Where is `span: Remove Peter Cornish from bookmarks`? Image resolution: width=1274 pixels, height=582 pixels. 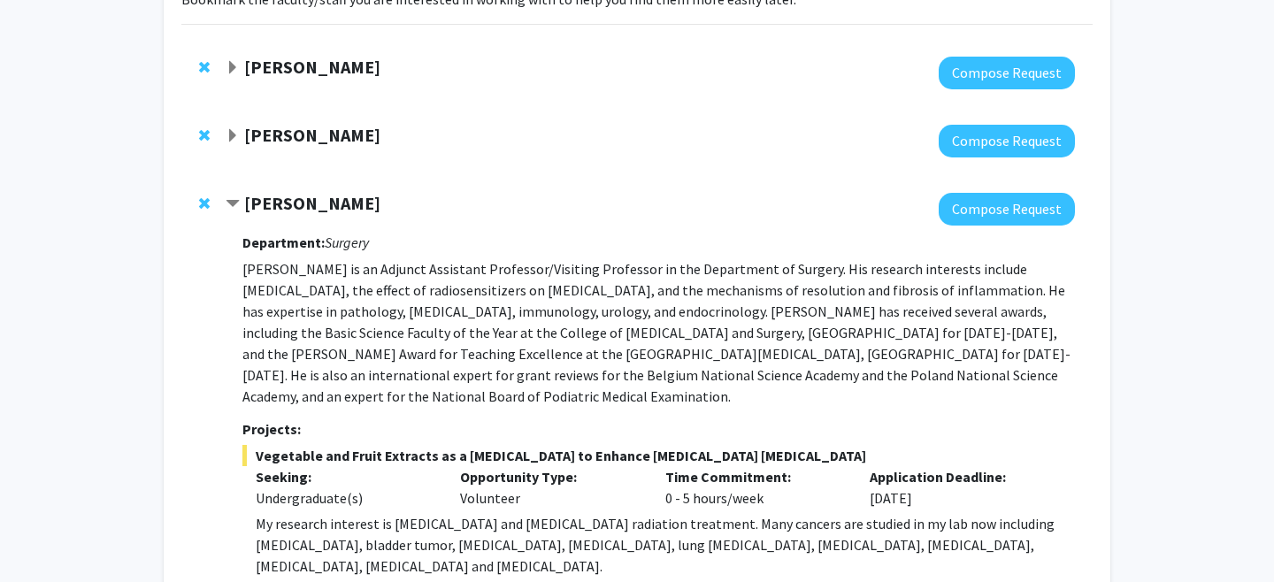 span: Remove Peter Cornish from bookmarks is located at coordinates (204, 135).